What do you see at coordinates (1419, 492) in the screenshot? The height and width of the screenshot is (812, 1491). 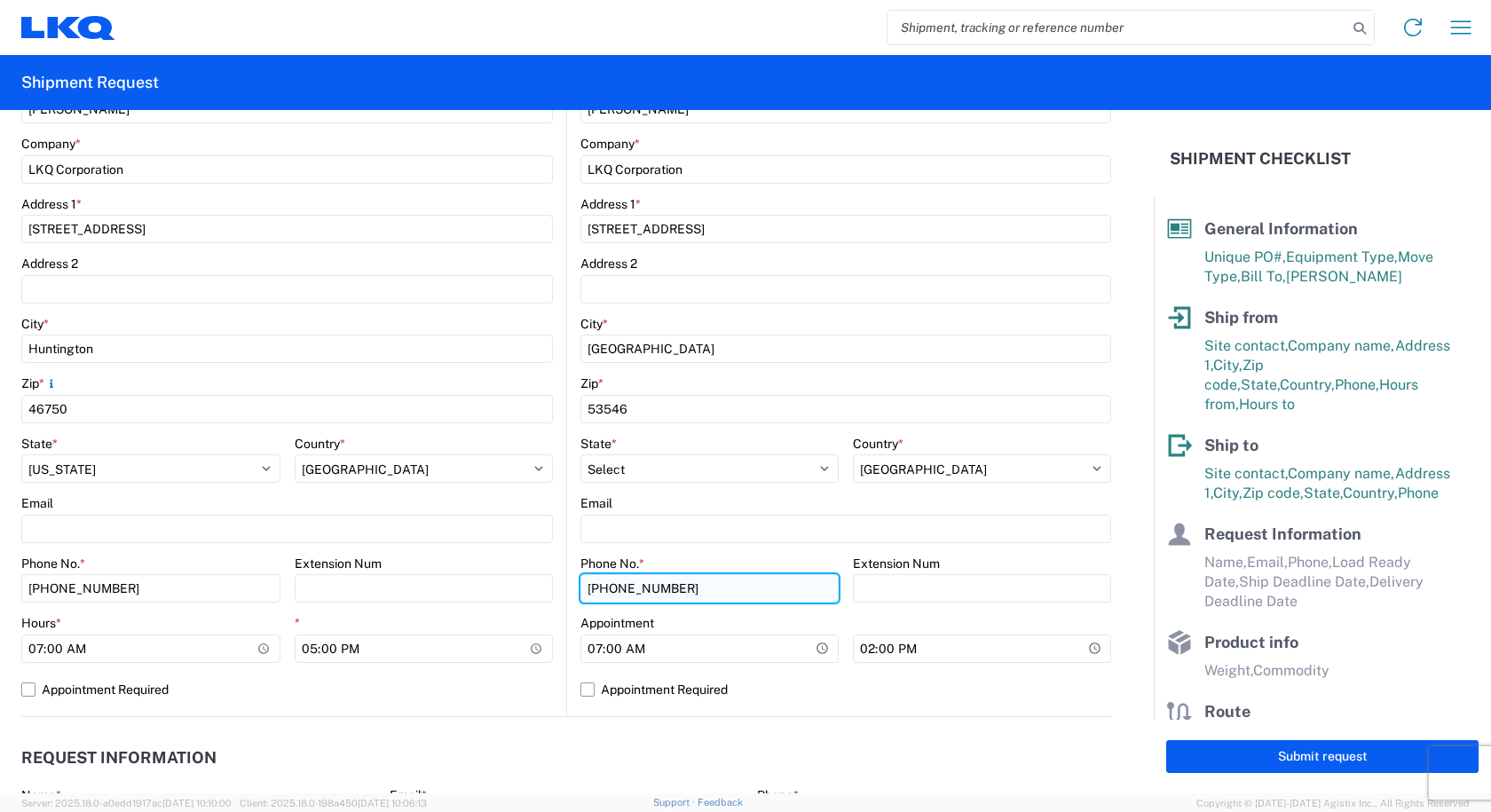 I see `span: Phone` at bounding box center [1419, 492].